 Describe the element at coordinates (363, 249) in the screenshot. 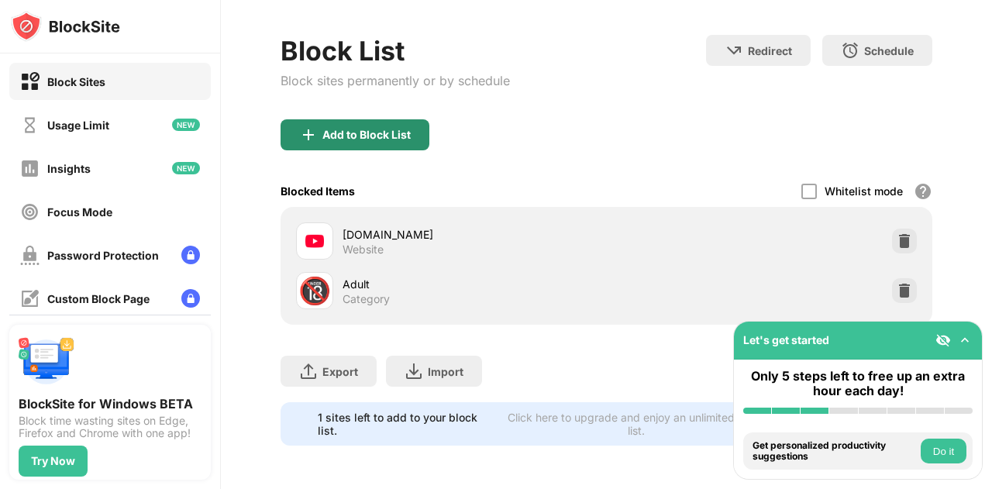

I see `div: Website` at that location.